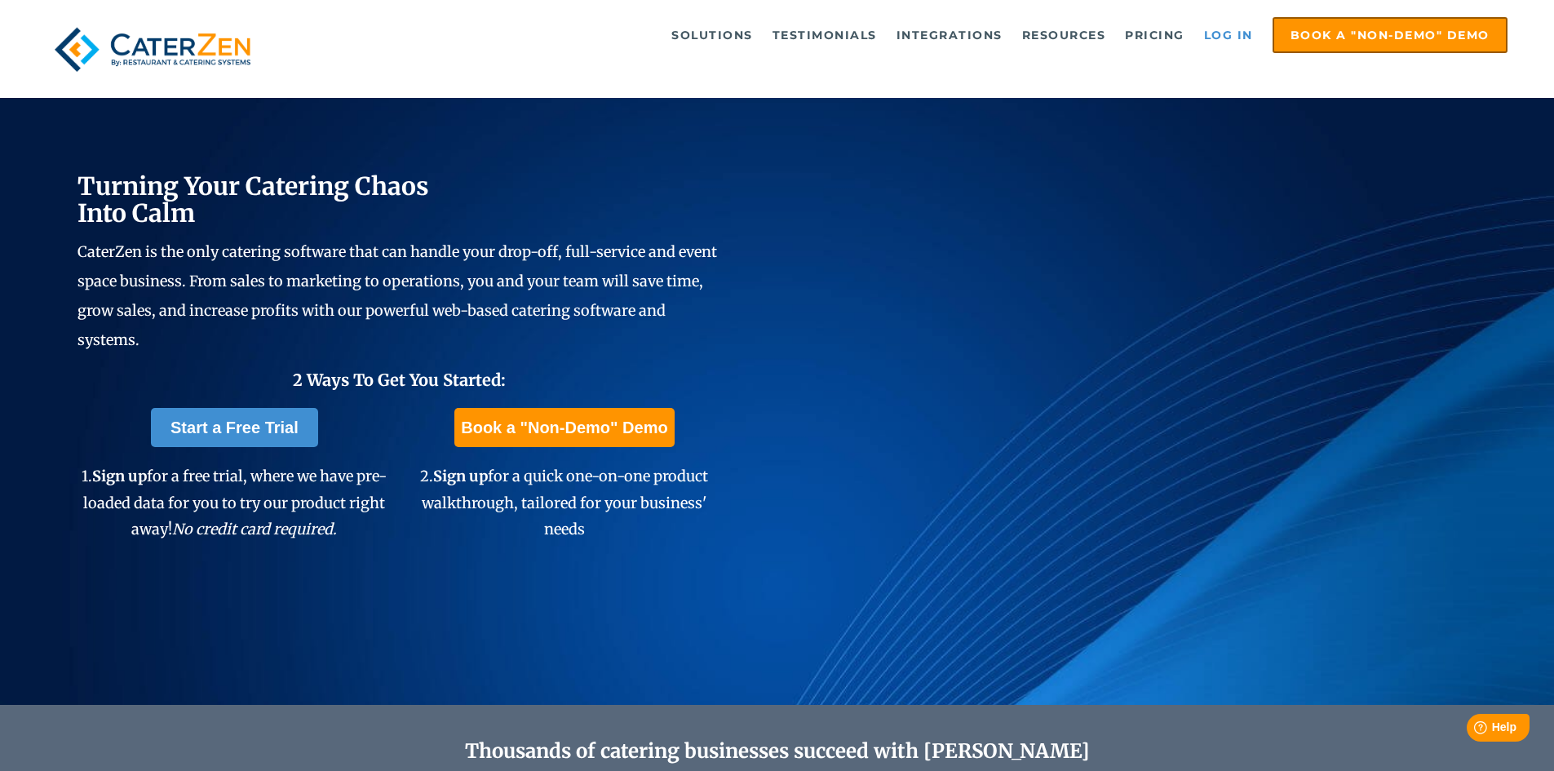 The image size is (1554, 771). What do you see at coordinates (253, 199) in the screenshot?
I see `span: Turning Your Catering Chaos Into Calm` at bounding box center [253, 199].